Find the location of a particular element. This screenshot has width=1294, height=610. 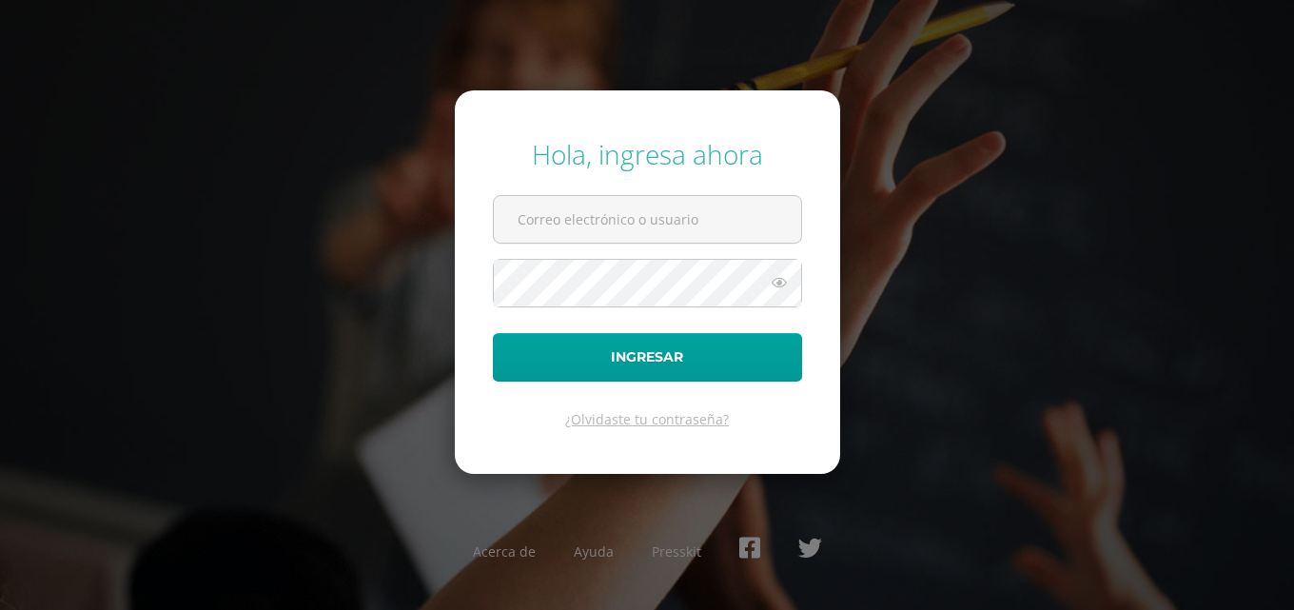

a: Ayuda is located at coordinates (594, 551).